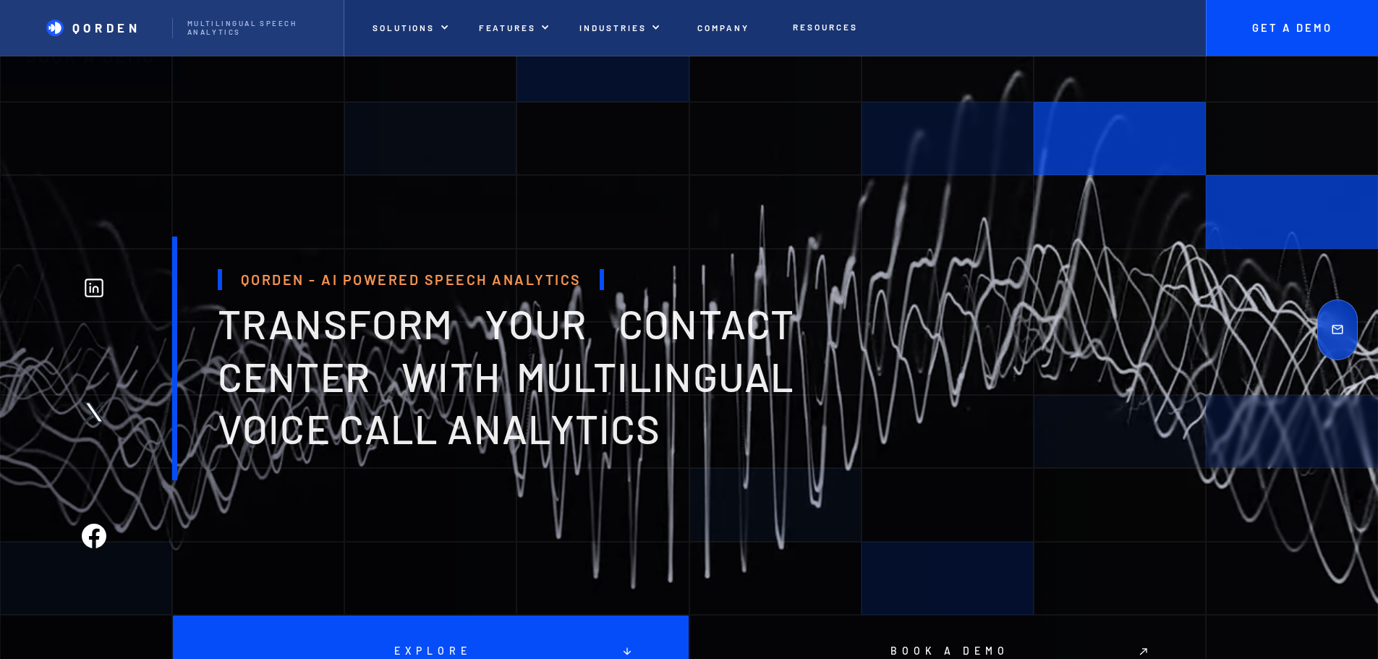  What do you see at coordinates (508, 27) in the screenshot?
I see `p: features` at bounding box center [508, 27].